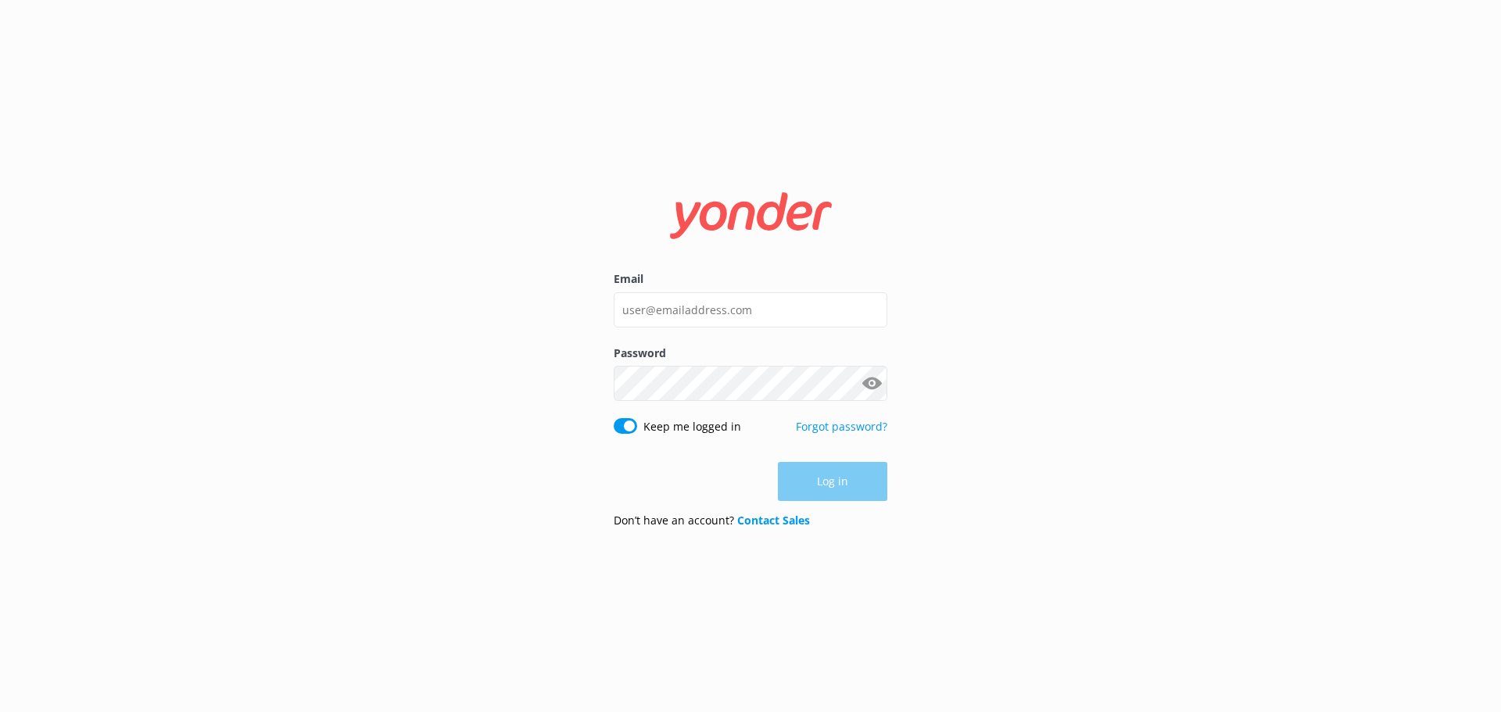 The width and height of the screenshot is (1501, 712). I want to click on label: Email, so click(751, 279).